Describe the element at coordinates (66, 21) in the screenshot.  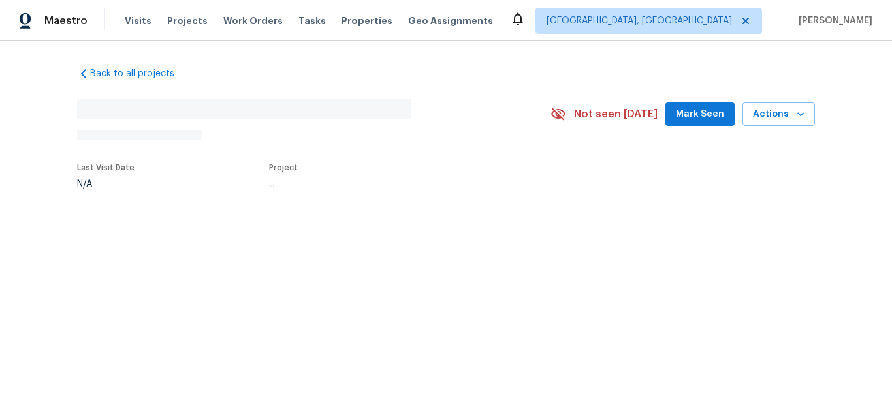
I see `span: Maestro` at that location.